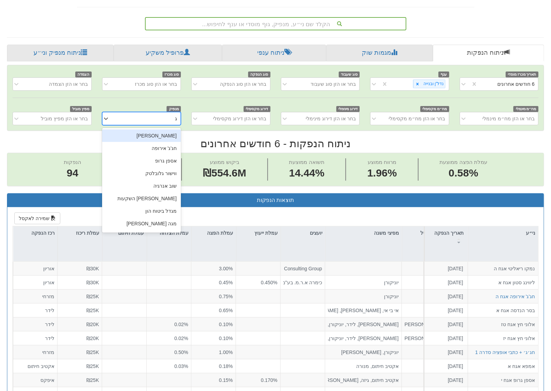  What do you see at coordinates (434, 109) in the screenshot?
I see `span: מח״מ מקסימלי` at bounding box center [434, 109].